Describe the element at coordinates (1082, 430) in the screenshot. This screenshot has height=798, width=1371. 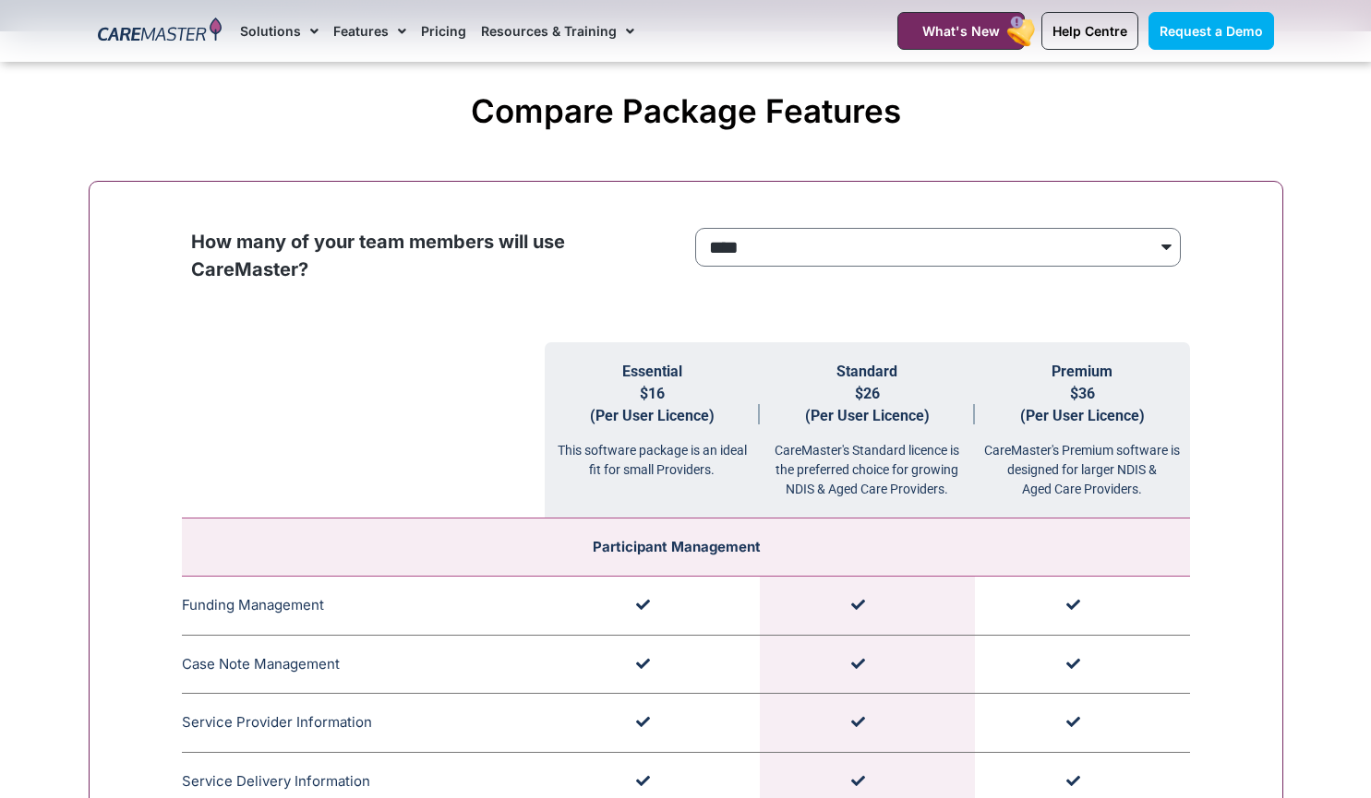
I see `th: Premium` at that location.